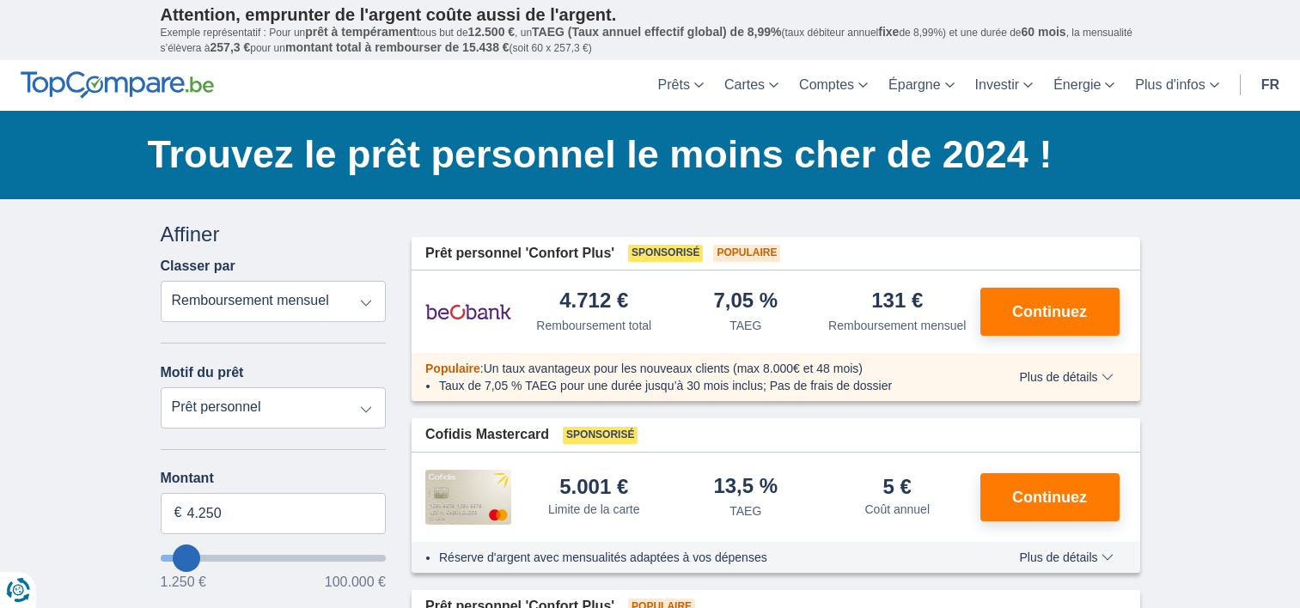 The width and height of the screenshot is (1300, 608). What do you see at coordinates (833, 85) in the screenshot?
I see `a: Comptes` at bounding box center [833, 85].